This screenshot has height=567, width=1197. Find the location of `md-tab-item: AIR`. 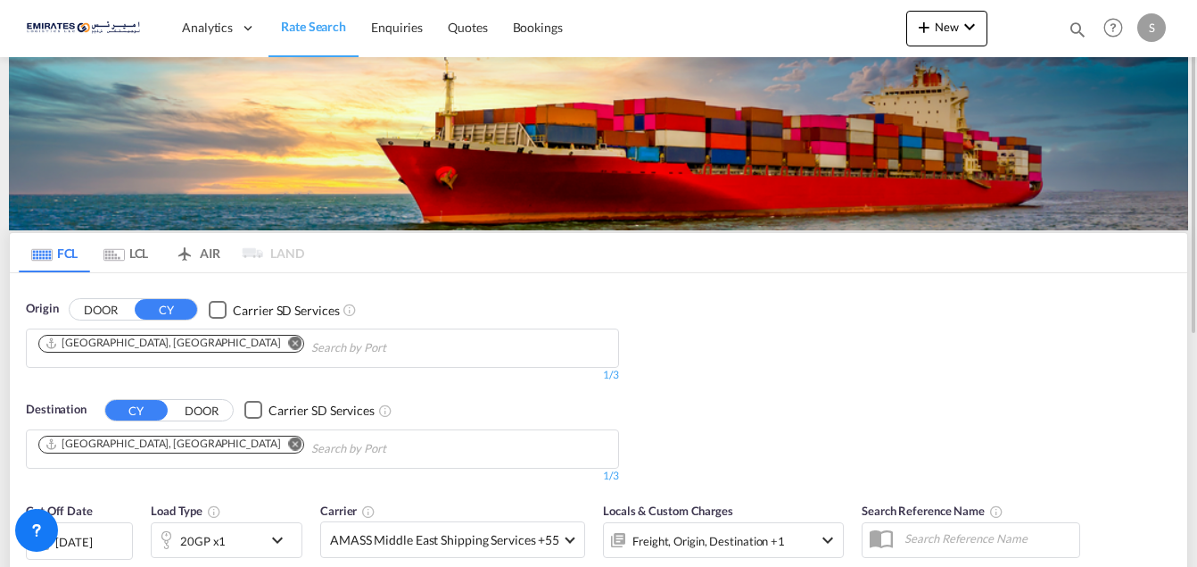

md-tab-item: AIR is located at coordinates (197, 252).